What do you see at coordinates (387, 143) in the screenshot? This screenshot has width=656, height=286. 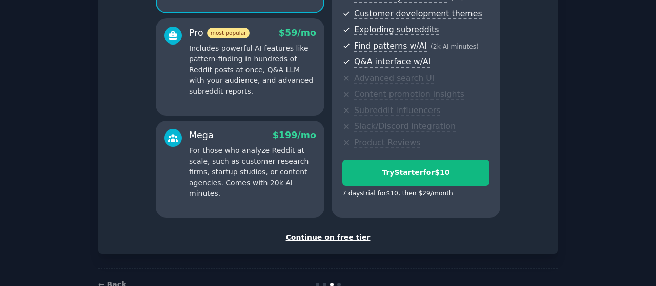 I see `span: Product Reviews` at bounding box center [387, 143].